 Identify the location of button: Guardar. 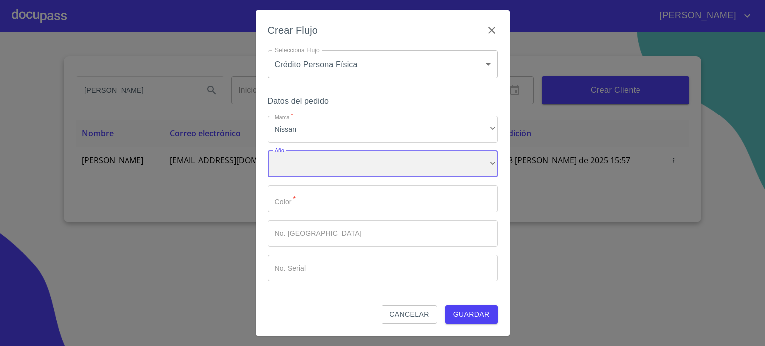
(471, 314).